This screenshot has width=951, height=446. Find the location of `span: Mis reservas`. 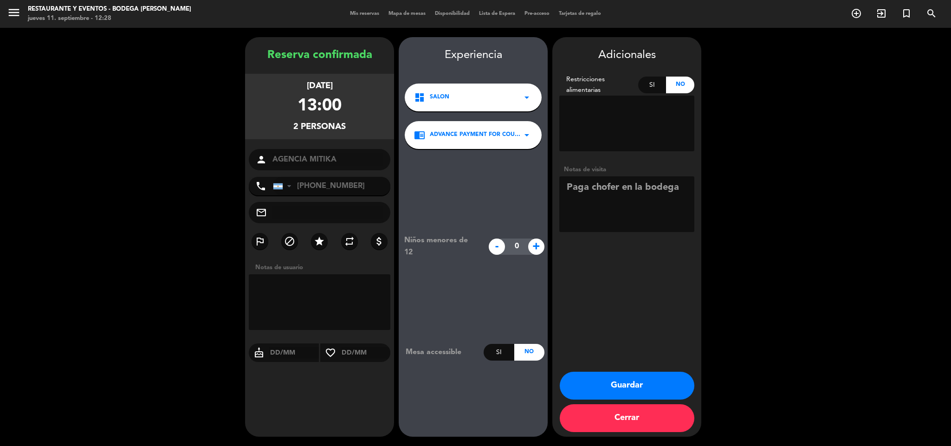

span: Mis reservas is located at coordinates (364, 13).